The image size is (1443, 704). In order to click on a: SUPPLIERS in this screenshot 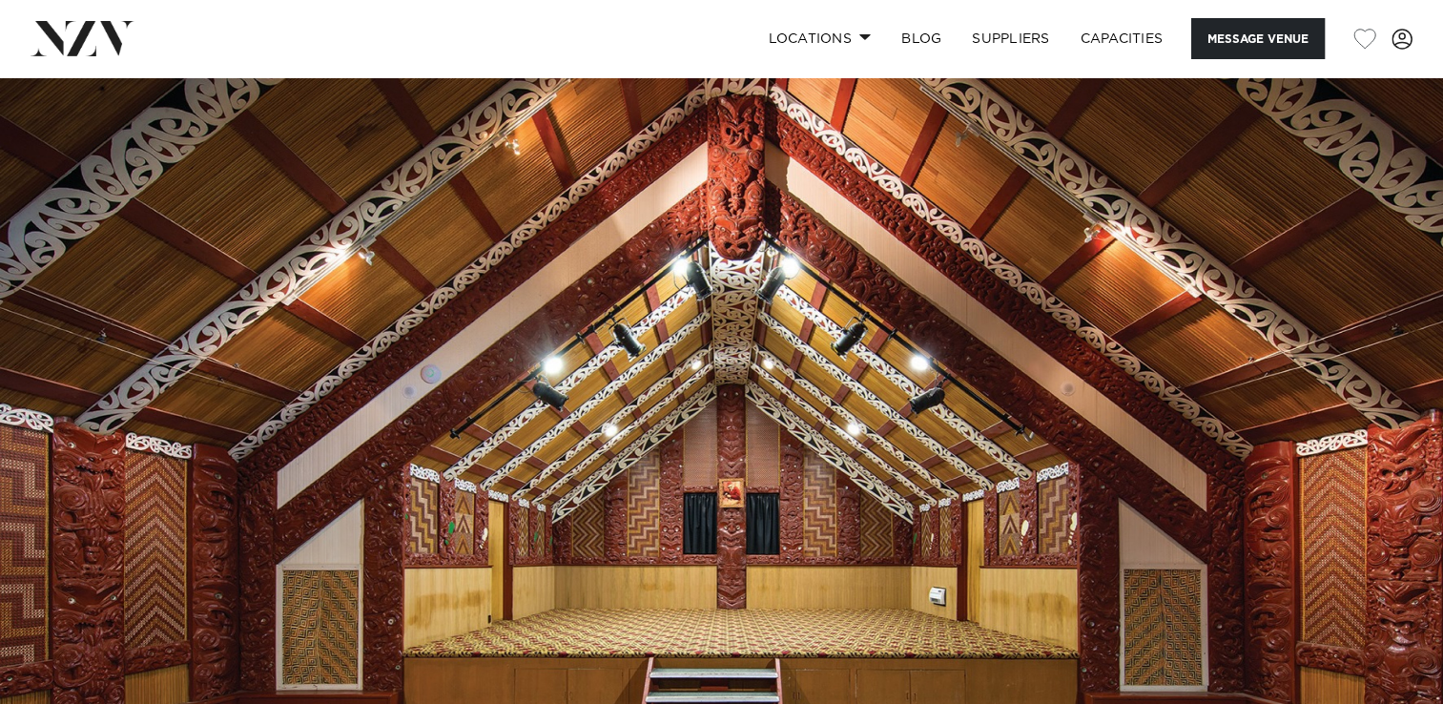, I will do `click(1010, 38)`.